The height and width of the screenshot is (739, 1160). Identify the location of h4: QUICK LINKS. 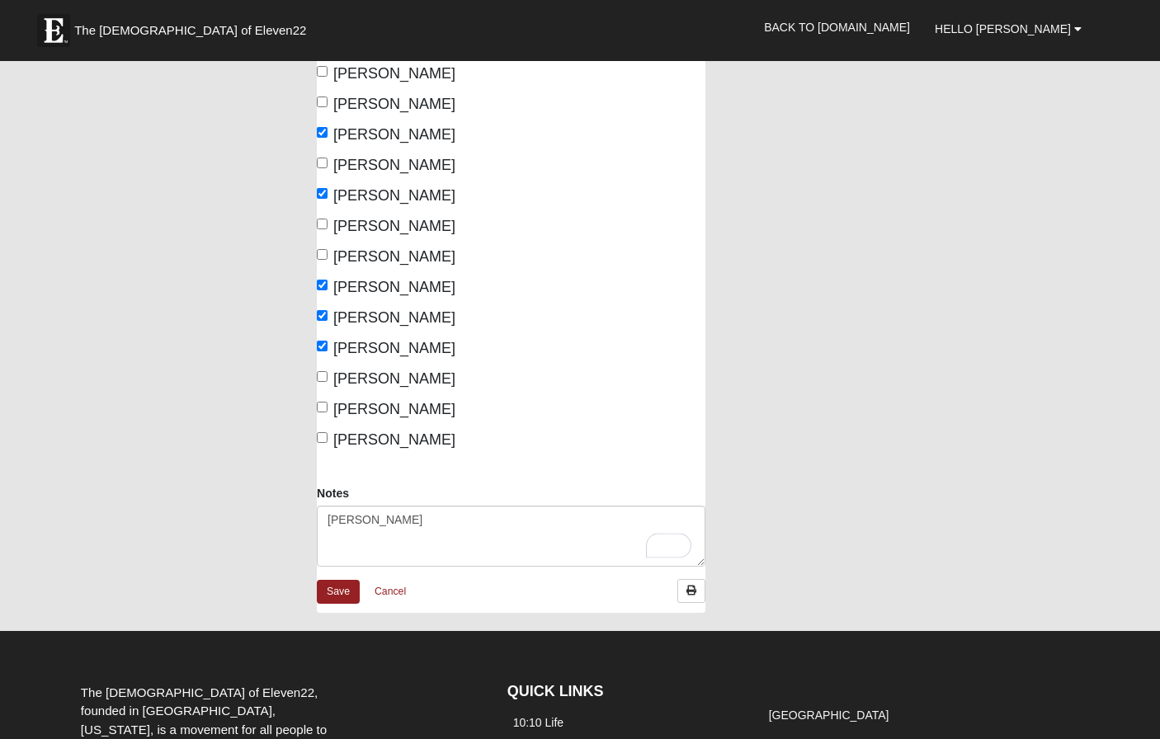
(623, 692).